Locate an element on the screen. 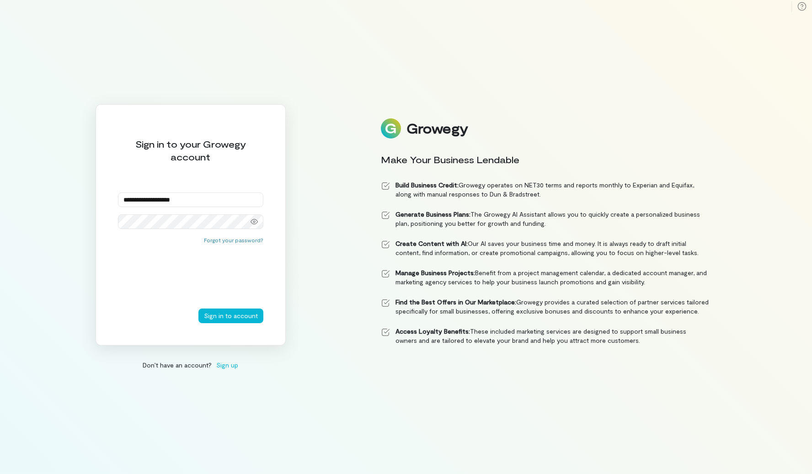 The height and width of the screenshot is (474, 812). li: Our AI saves your business time and money. It is always ready to draft initial content, find info... is located at coordinates (545, 248).